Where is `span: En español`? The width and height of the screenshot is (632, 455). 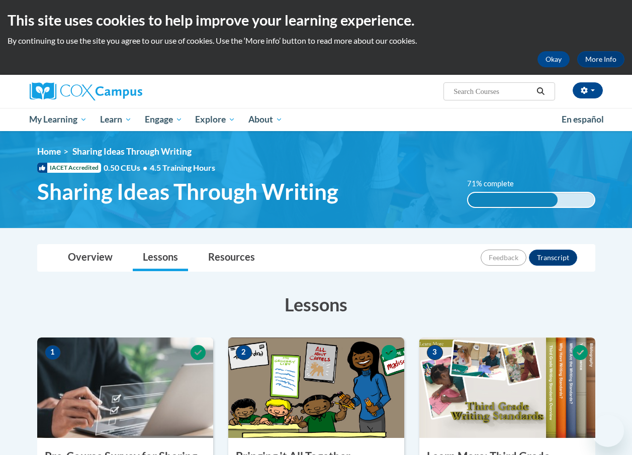
span: En español is located at coordinates (583, 119).